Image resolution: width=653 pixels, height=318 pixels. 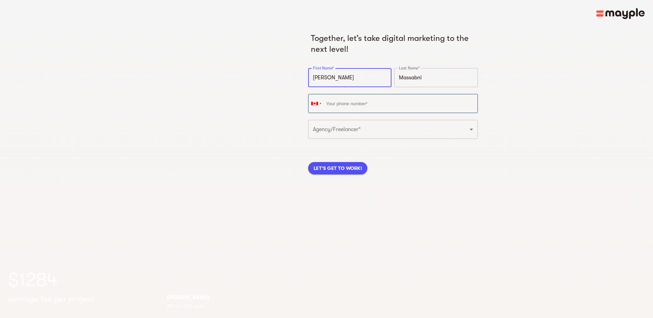 What do you see at coordinates (436, 78) in the screenshot?
I see `input: Last Name*` at bounding box center [436, 78].